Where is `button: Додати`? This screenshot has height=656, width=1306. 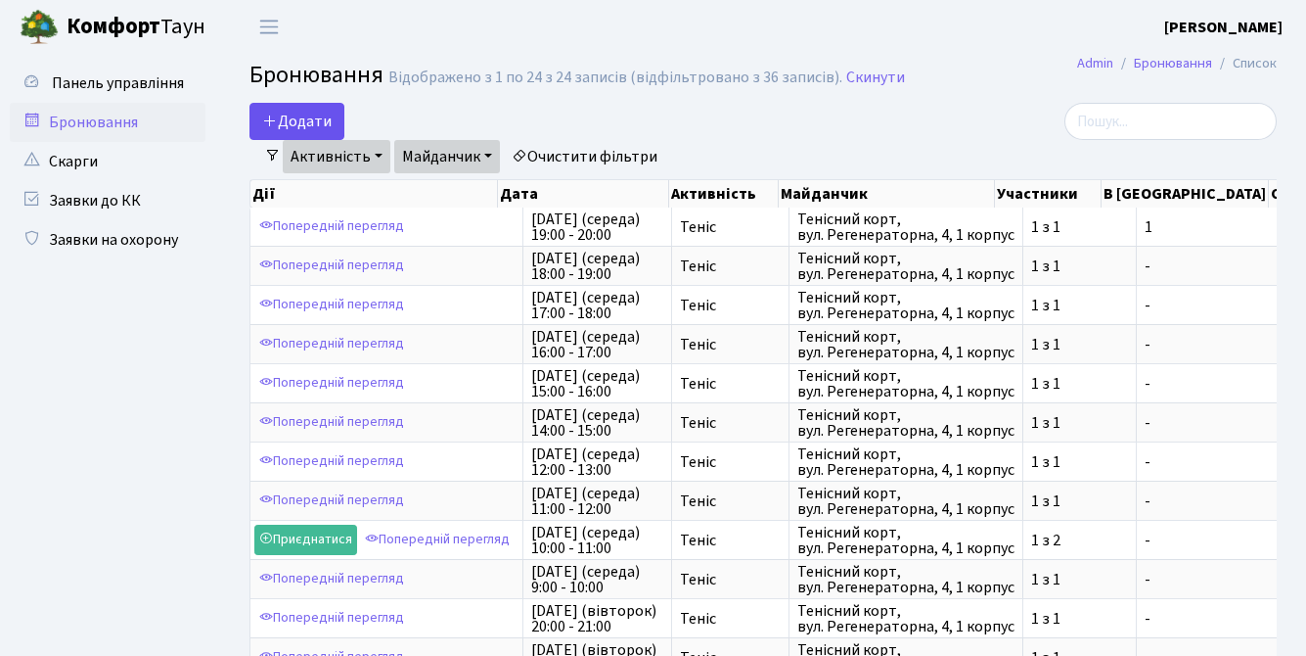
button: Додати is located at coordinates (296, 121).